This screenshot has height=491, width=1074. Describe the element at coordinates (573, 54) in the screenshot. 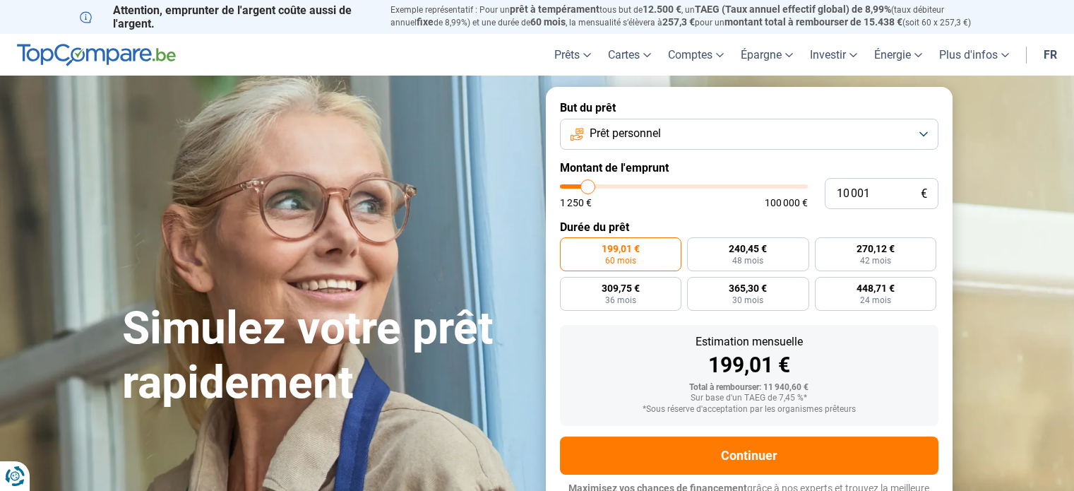

I see `a: Prêts` at that location.